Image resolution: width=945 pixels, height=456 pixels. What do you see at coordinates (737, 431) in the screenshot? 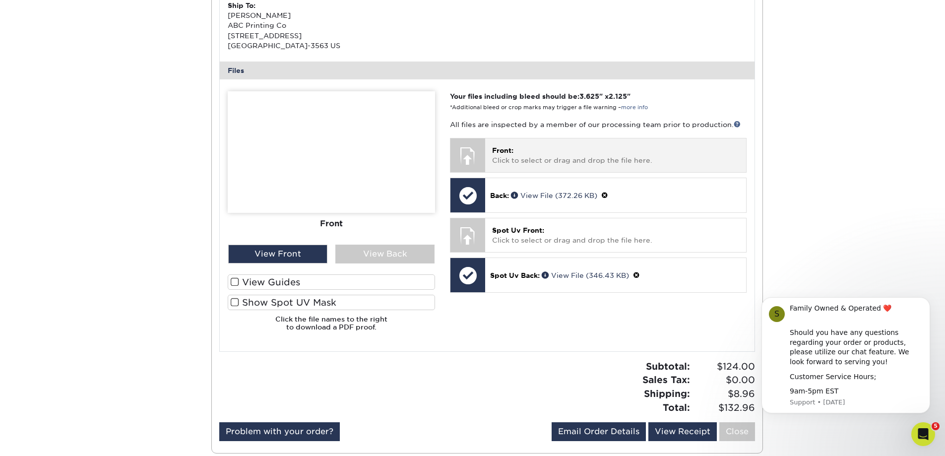
I see `a: Close` at bounding box center [737, 431].